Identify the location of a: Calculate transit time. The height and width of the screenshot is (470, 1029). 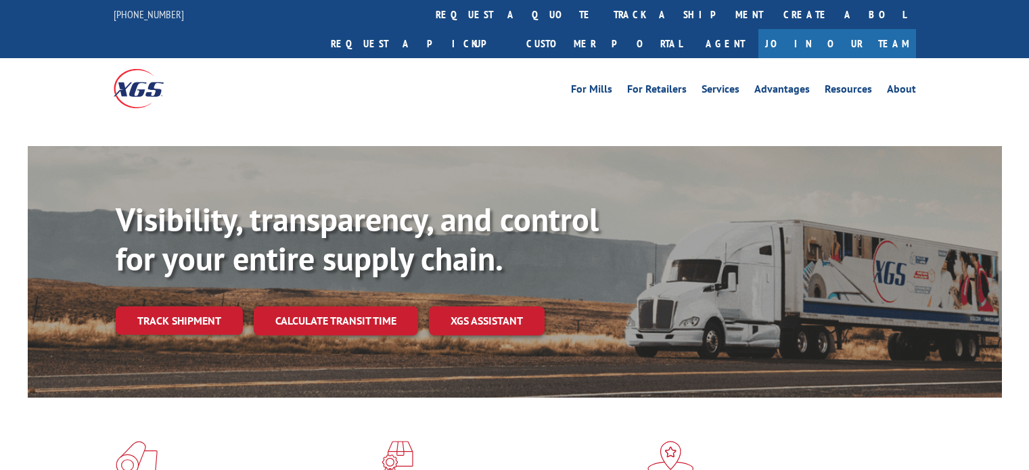
(336, 321).